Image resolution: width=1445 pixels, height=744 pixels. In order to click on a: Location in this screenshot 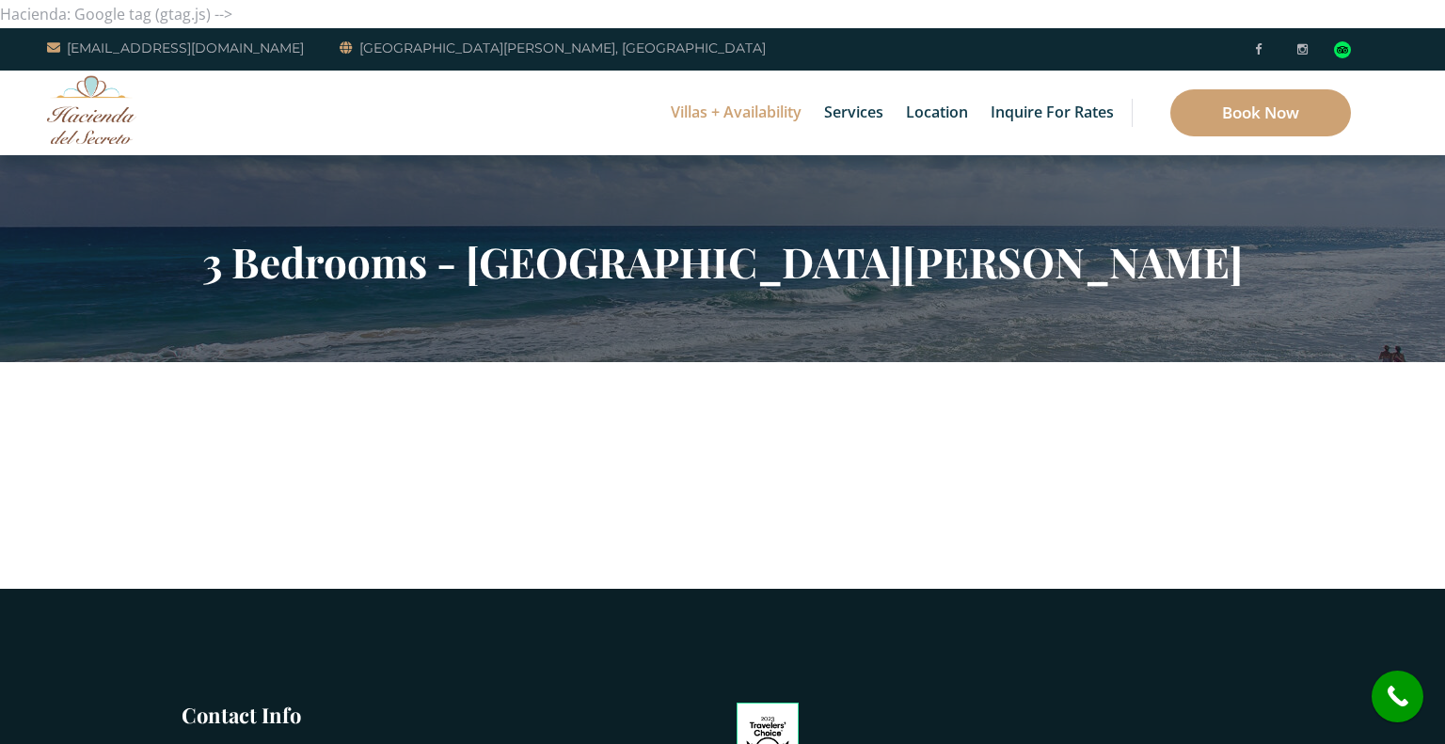, I will do `click(937, 113)`.